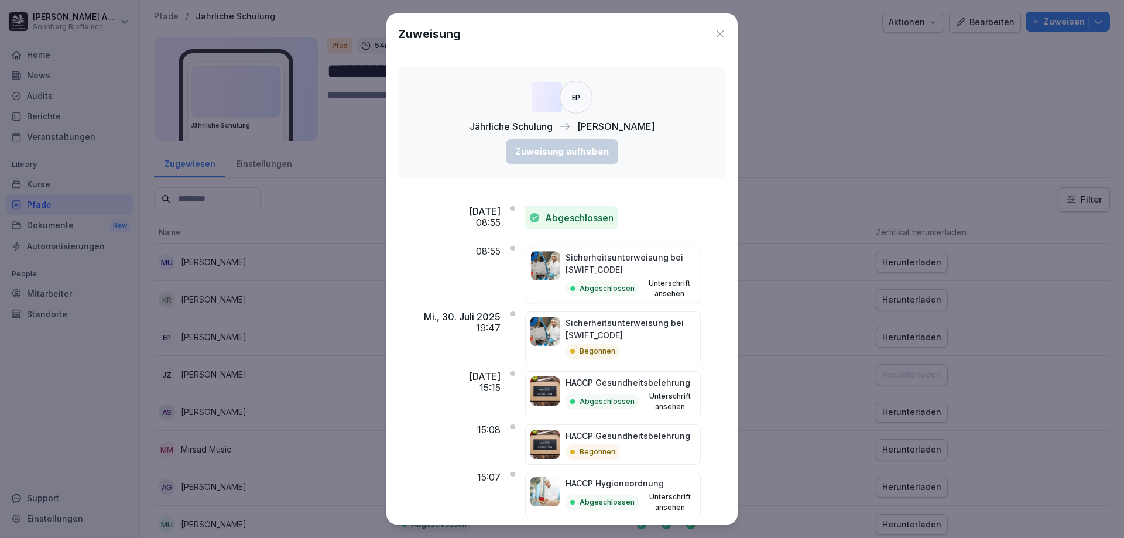 The height and width of the screenshot is (538, 1124). Describe the element at coordinates (576, 97) in the screenshot. I see `div: EP` at that location.